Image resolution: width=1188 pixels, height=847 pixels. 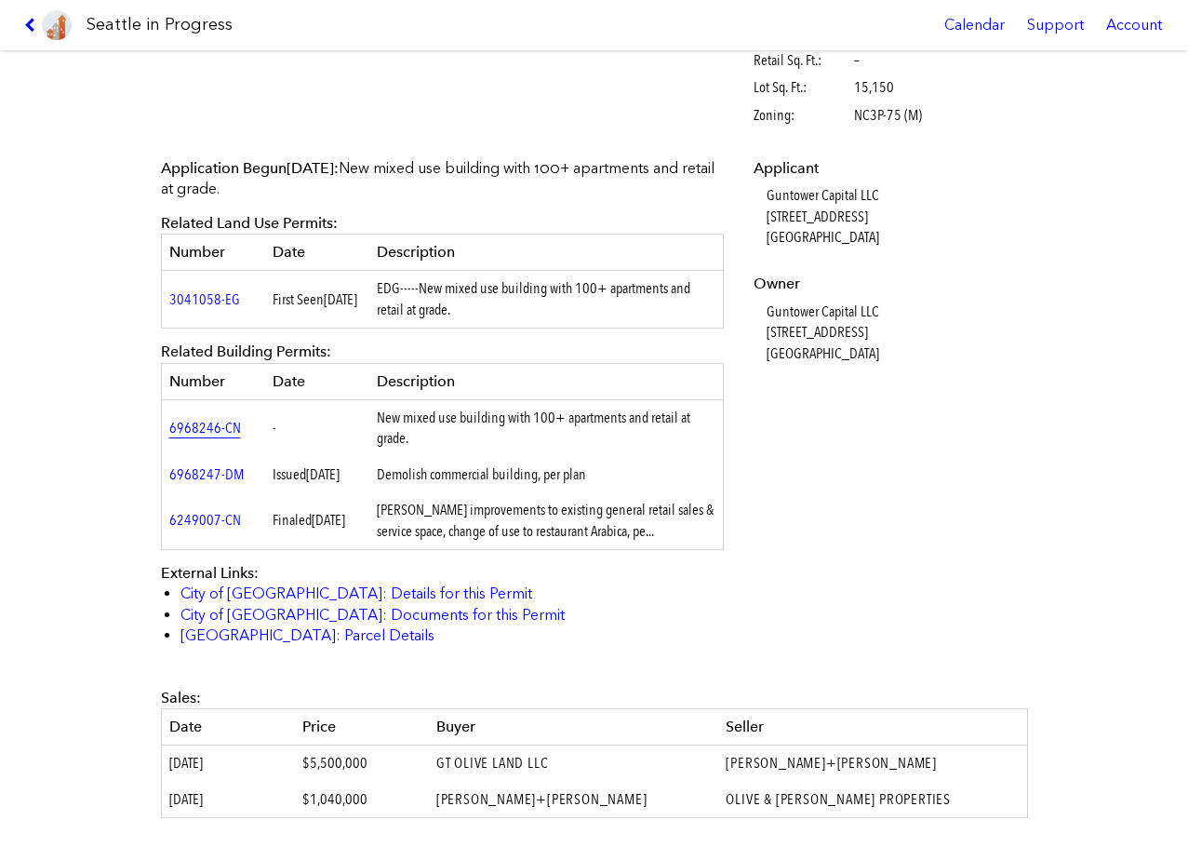 What do you see at coordinates (362, 799) in the screenshot?
I see `td: $1,040,000` at bounding box center [362, 799].